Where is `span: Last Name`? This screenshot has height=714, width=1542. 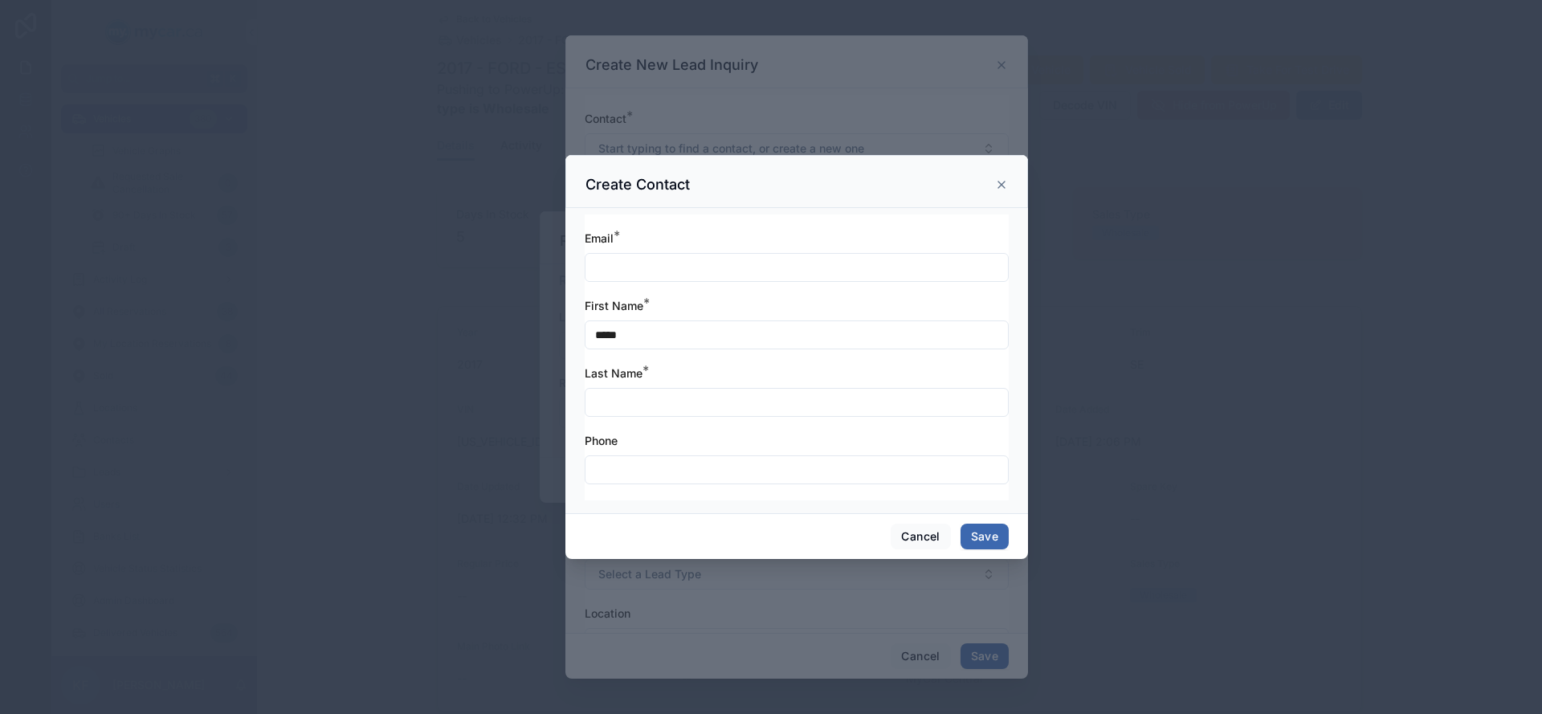
span: Last Name is located at coordinates (613, 373).